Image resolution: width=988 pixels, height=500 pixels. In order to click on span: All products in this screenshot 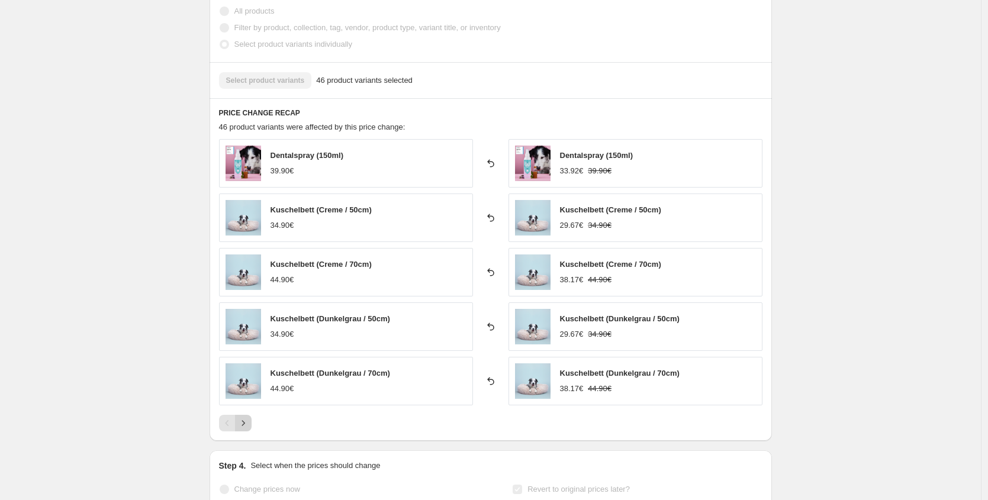, I will do `click(254, 11)`.